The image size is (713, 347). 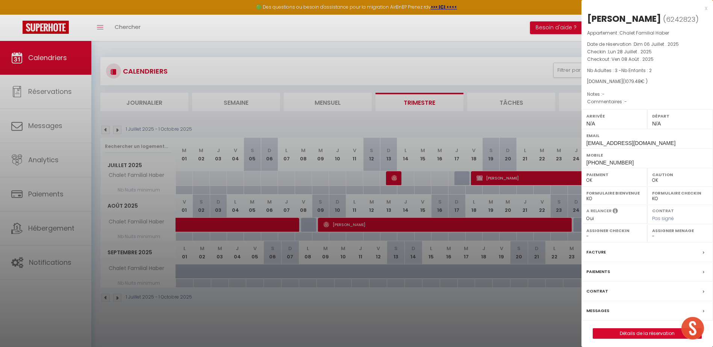 I want to click on a: Détails de la réservation, so click(x=647, y=334).